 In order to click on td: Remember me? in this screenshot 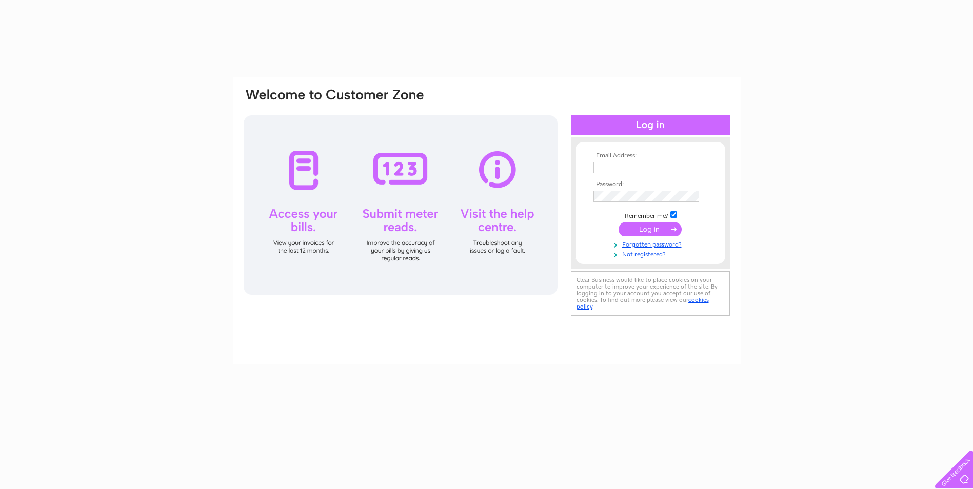, I will do `click(650, 215)`.